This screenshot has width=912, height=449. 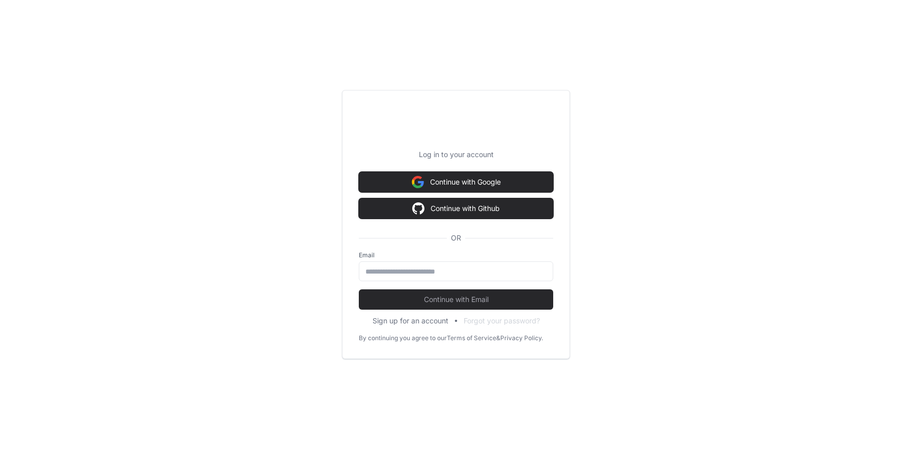 I want to click on button: Continue with Google, so click(x=456, y=182).